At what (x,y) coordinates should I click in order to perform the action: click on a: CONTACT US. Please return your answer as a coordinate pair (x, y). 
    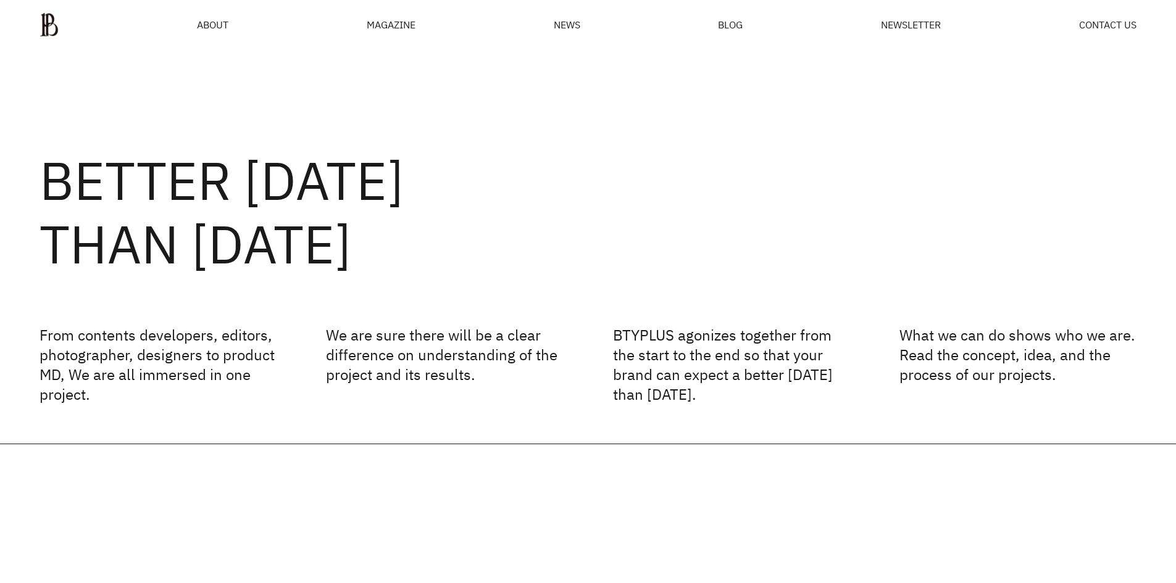
    Looking at the image, I should click on (1107, 25).